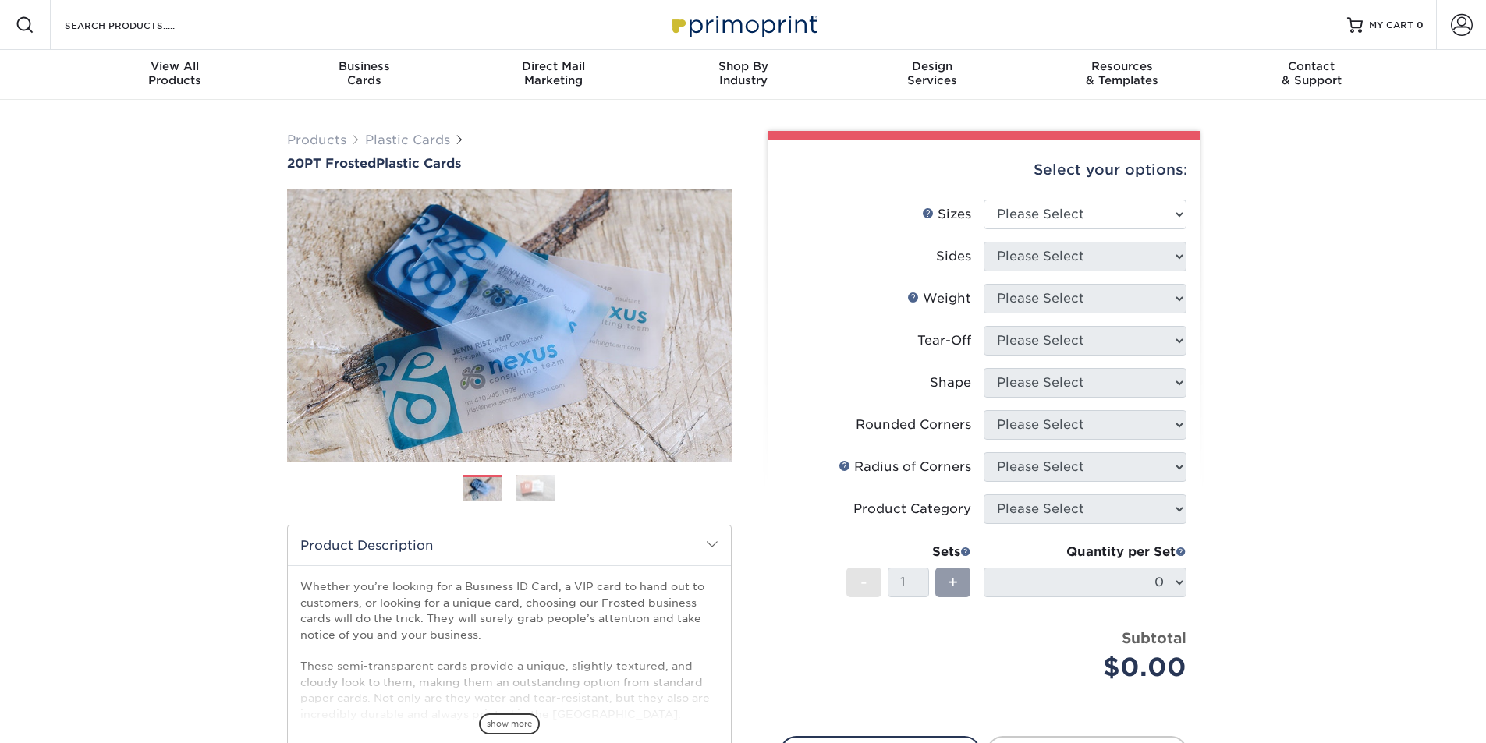 Image resolution: width=1486 pixels, height=743 pixels. What do you see at coordinates (175, 75) in the screenshot?
I see `a: View AllProducts` at bounding box center [175, 75].